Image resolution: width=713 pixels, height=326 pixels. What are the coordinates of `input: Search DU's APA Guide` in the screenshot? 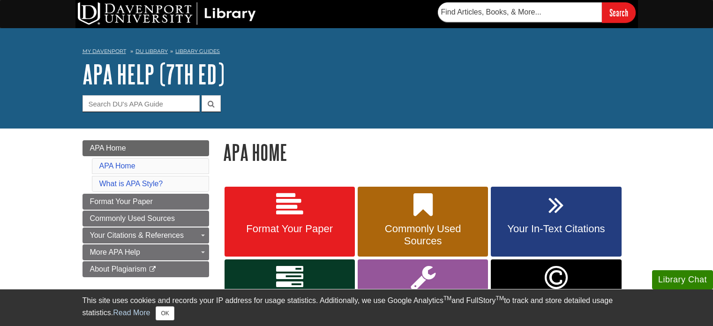 It's located at (141, 103).